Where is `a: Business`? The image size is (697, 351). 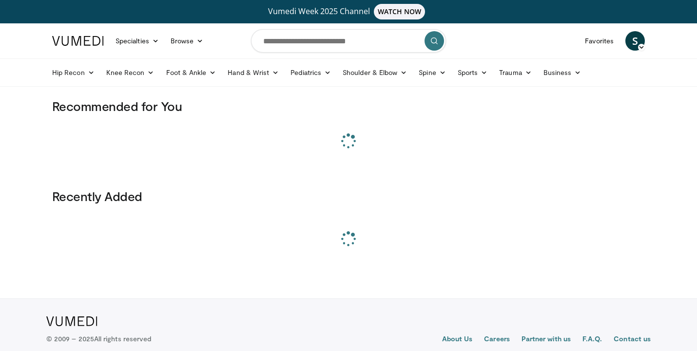 a: Business is located at coordinates (562, 73).